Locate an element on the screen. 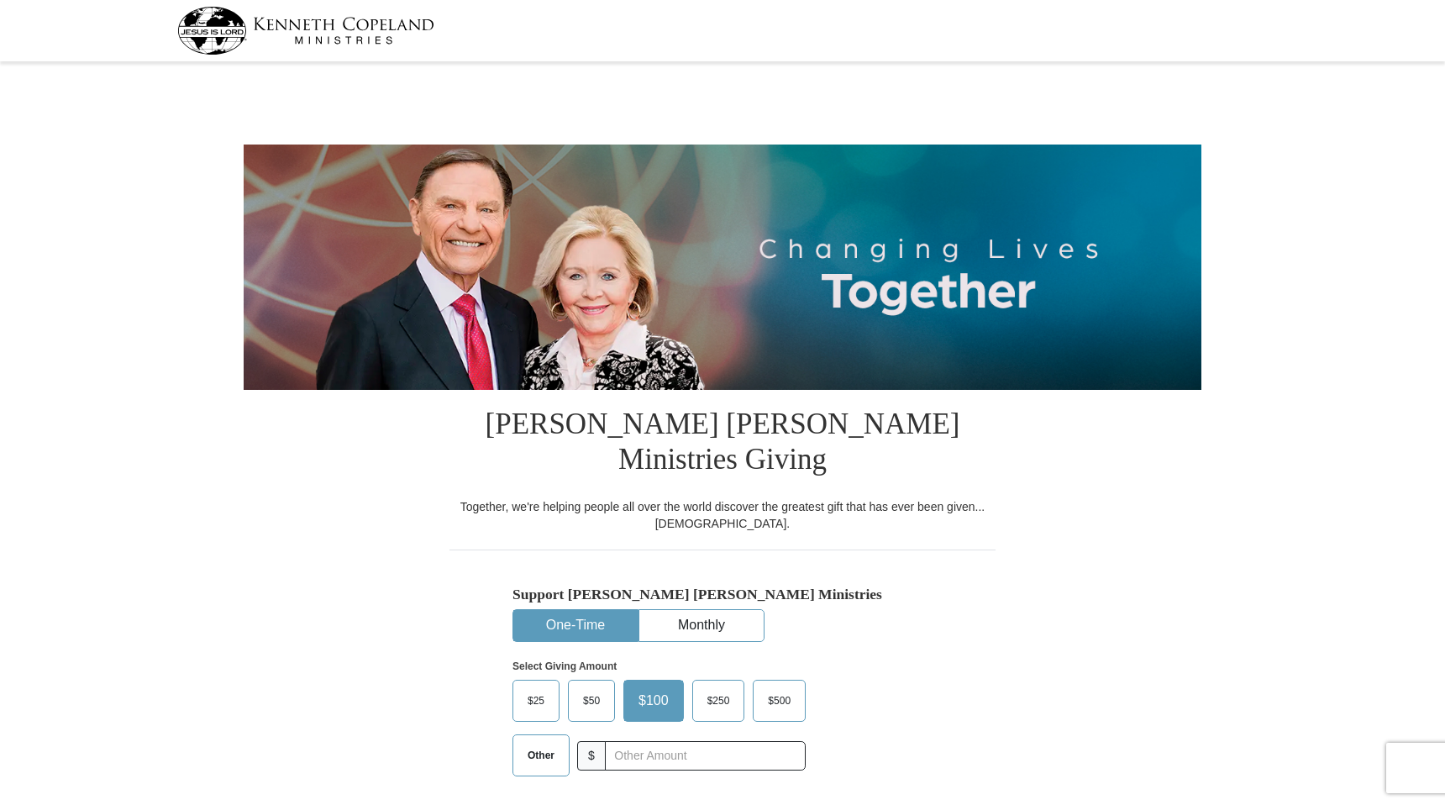 The image size is (1445, 805). span: $25 is located at coordinates (536, 700).